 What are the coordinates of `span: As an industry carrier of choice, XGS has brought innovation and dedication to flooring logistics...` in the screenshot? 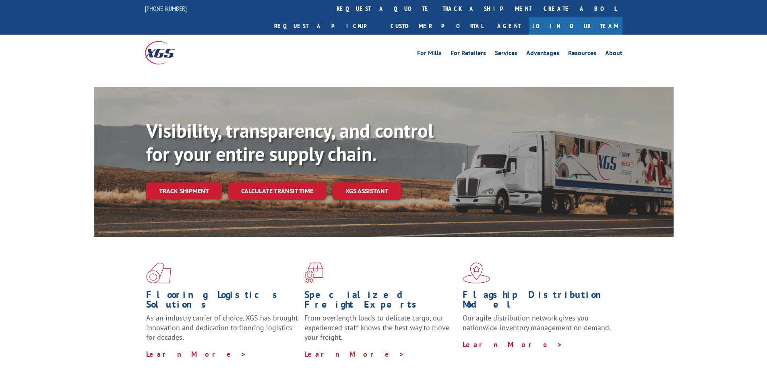 It's located at (222, 327).